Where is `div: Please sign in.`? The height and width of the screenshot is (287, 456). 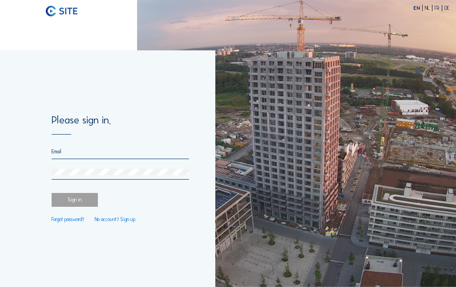 div: Please sign in. is located at coordinates (120, 125).